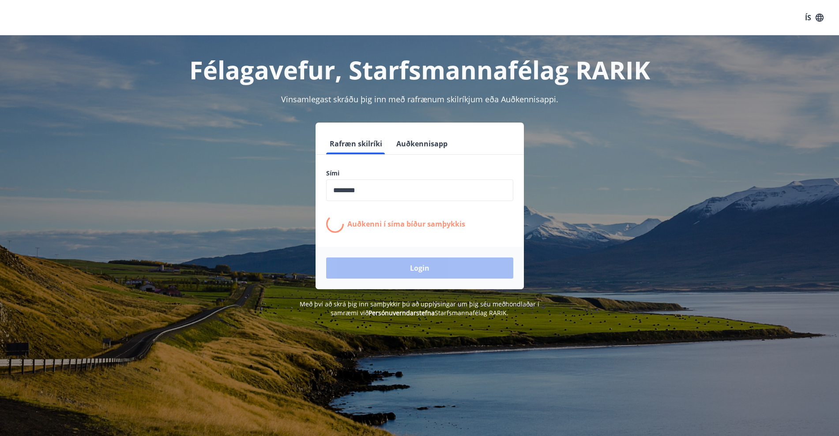  Describe the element at coordinates (420, 70) in the screenshot. I see `h1: Félagavefur, Starfsmannafélag RARIK` at that location.